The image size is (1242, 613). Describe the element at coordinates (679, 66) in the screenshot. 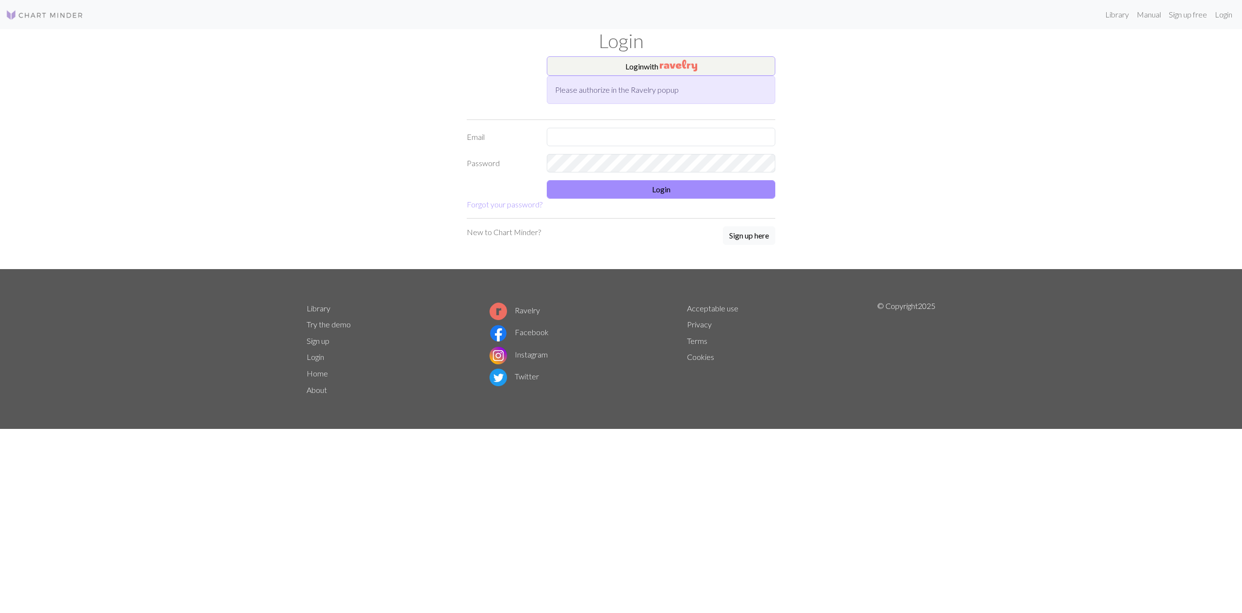

I see `img: Ravelry` at that location.